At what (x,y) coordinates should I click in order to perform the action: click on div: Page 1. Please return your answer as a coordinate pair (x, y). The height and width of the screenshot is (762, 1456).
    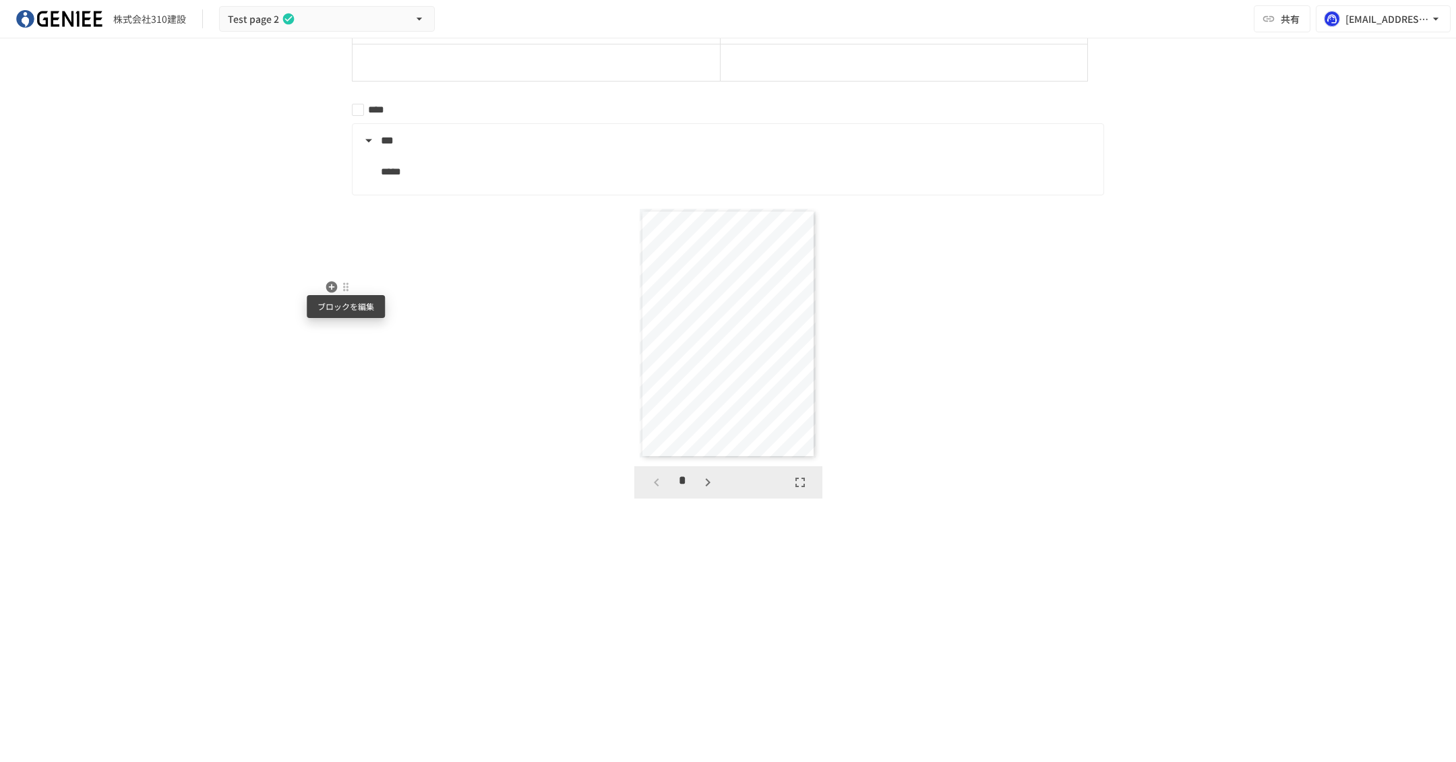
    Looking at the image, I should click on (728, 334).